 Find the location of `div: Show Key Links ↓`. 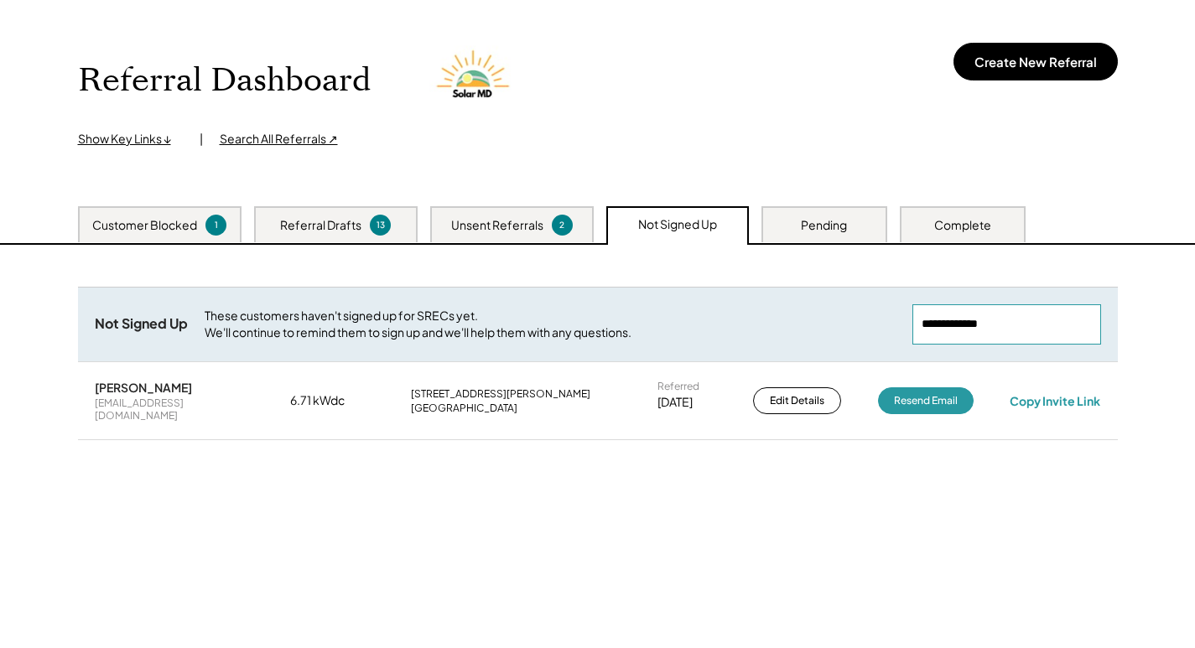

div: Show Key Links ↓ is located at coordinates (130, 139).